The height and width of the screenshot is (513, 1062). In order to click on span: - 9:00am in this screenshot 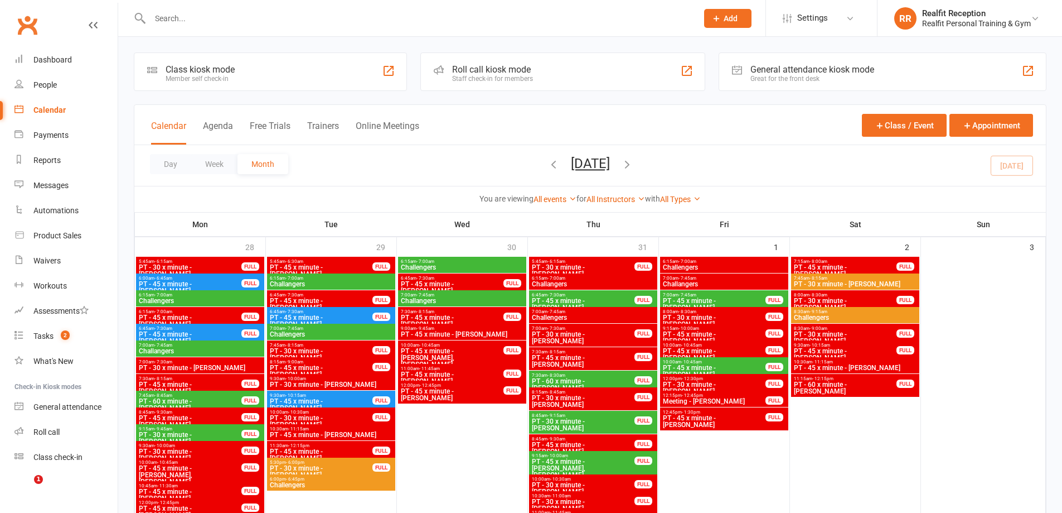, I will do `click(819, 328)`.